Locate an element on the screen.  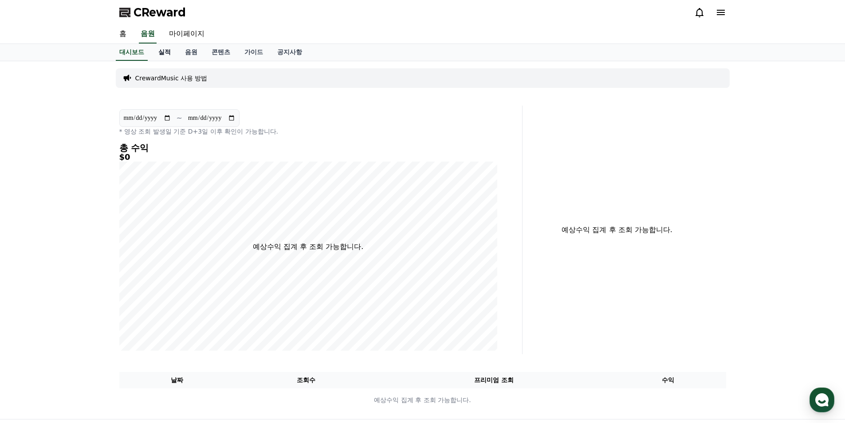
a: CrewardMusic 사용 방법 is located at coordinates (171, 78).